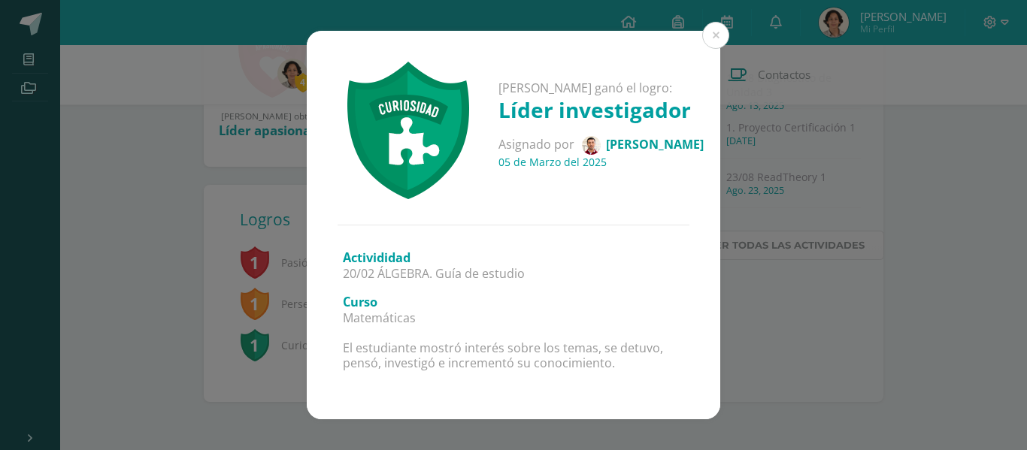  Describe the element at coordinates (514, 258) in the screenshot. I see `h3: Activididad` at that location.